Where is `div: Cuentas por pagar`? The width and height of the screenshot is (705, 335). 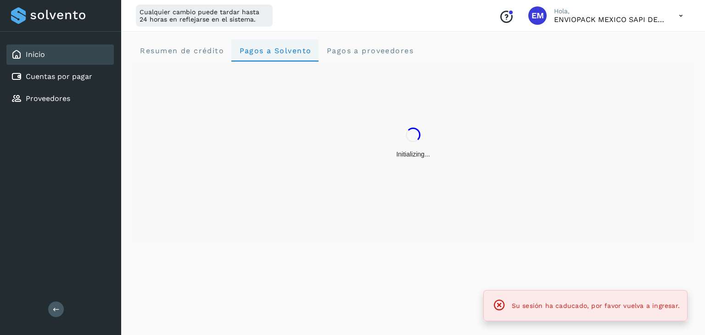
div: Cuentas por pagar is located at coordinates (60, 77).